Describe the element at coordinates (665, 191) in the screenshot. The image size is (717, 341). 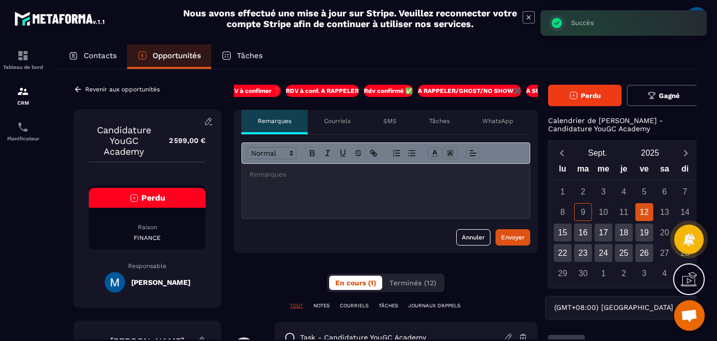
I see `div: 6` at that location.